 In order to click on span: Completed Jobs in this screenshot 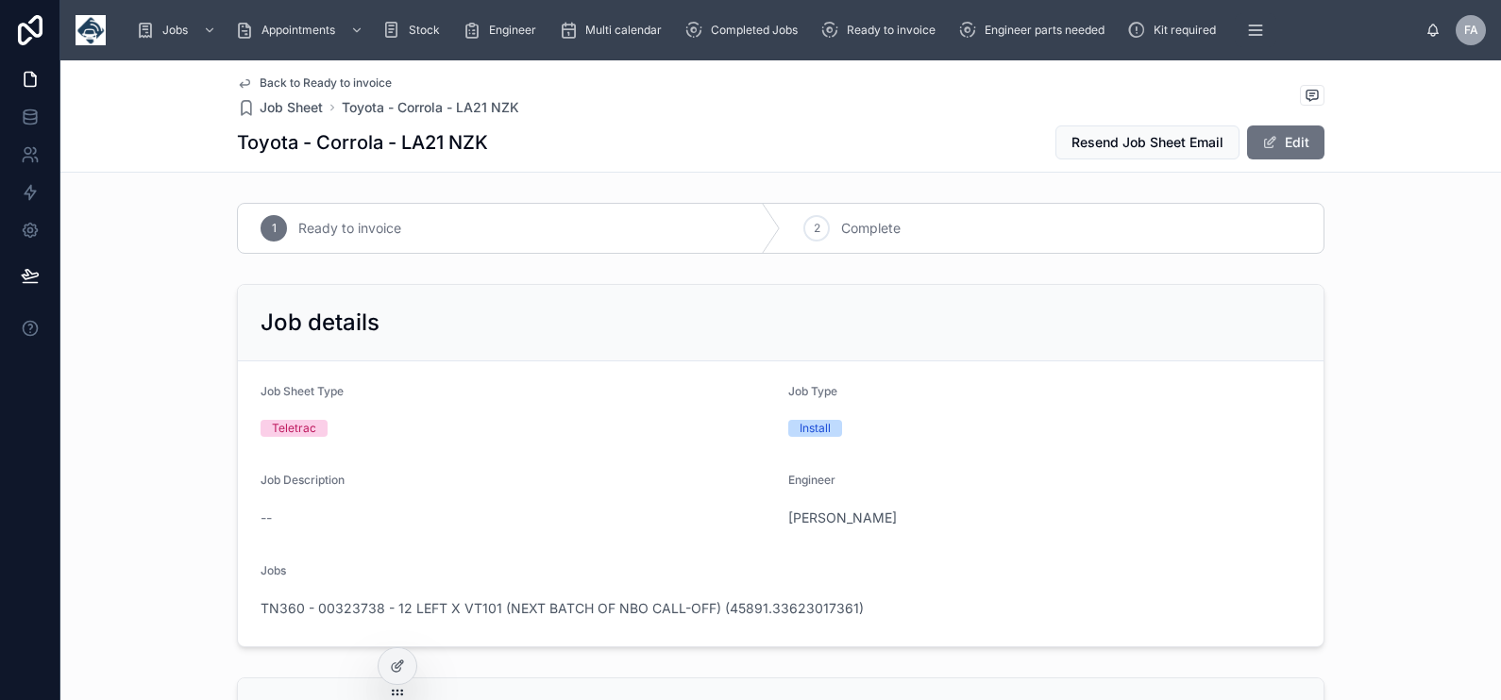, I will do `click(754, 30)`.